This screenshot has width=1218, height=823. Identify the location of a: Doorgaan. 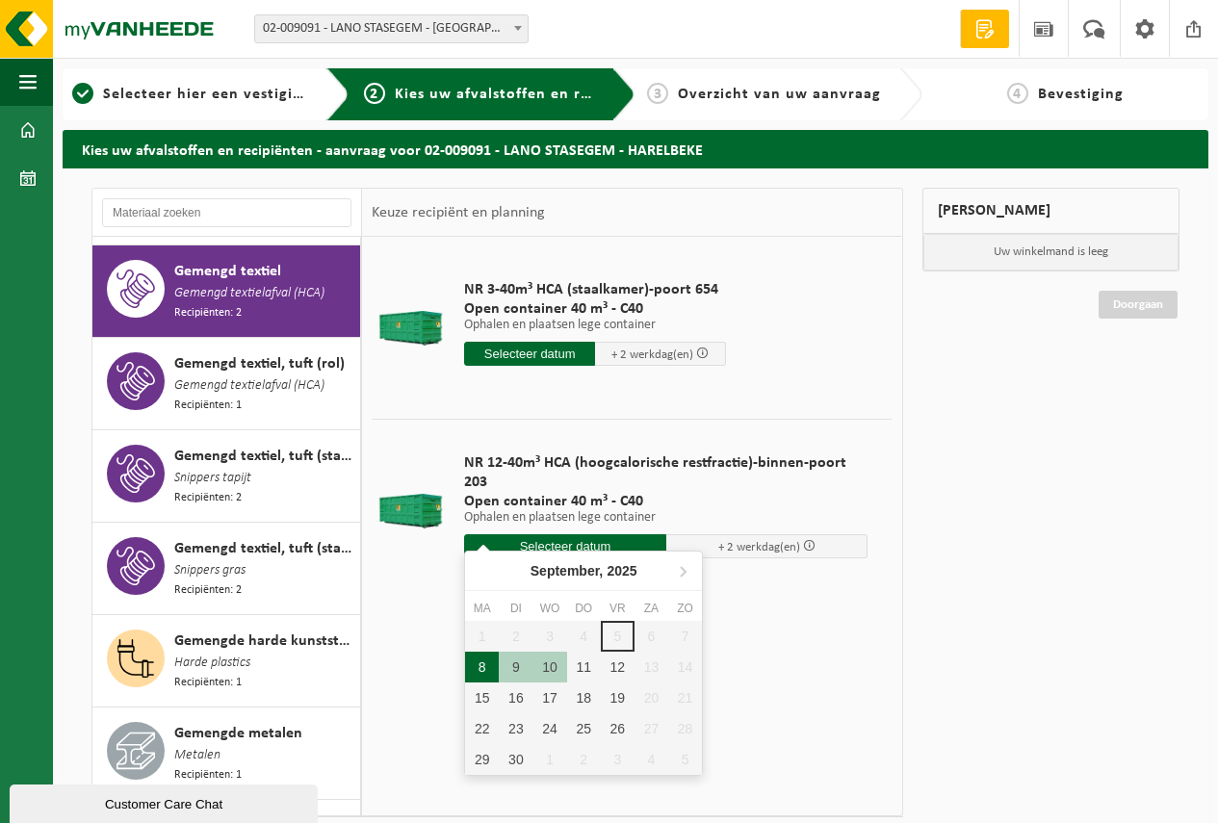
(1138, 304).